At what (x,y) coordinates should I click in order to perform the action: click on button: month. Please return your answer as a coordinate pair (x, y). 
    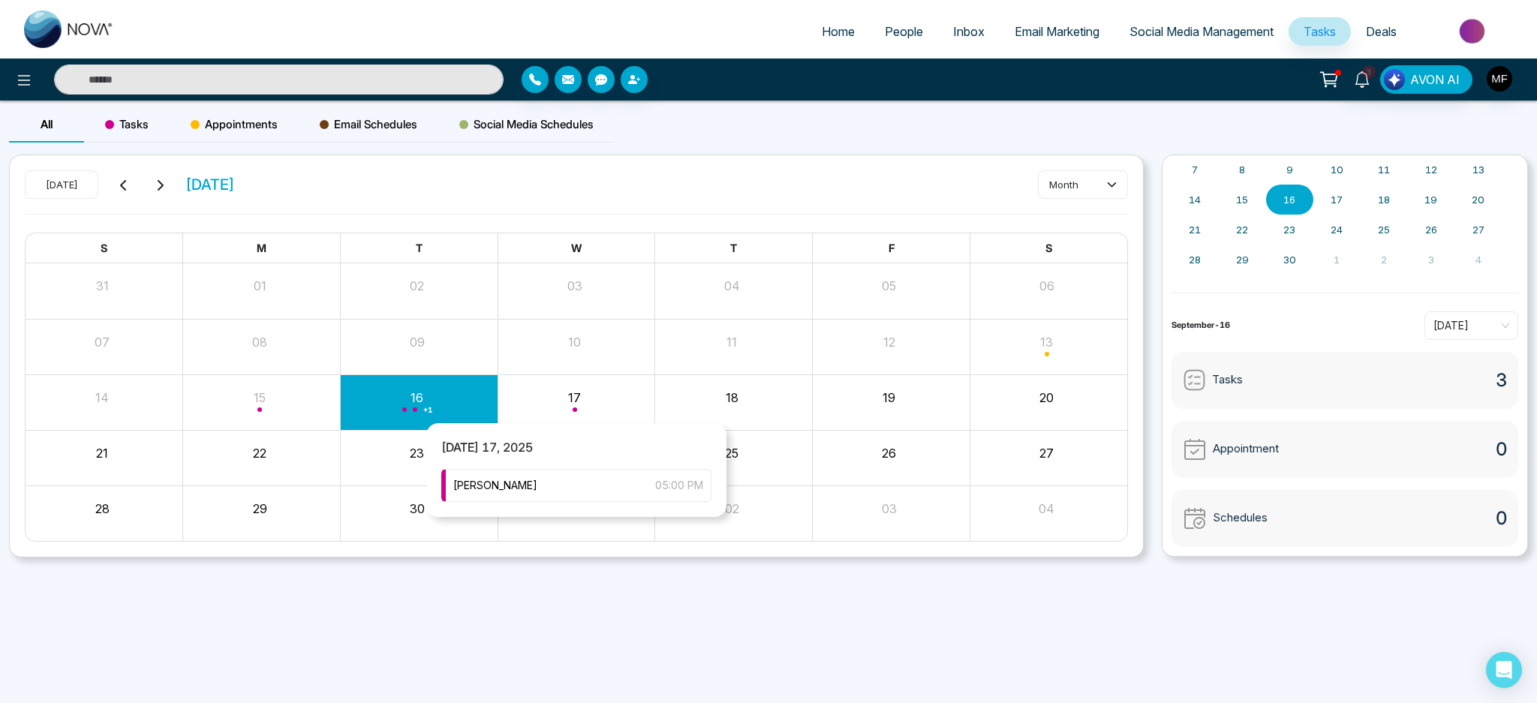
    Looking at the image, I should click on (1083, 185).